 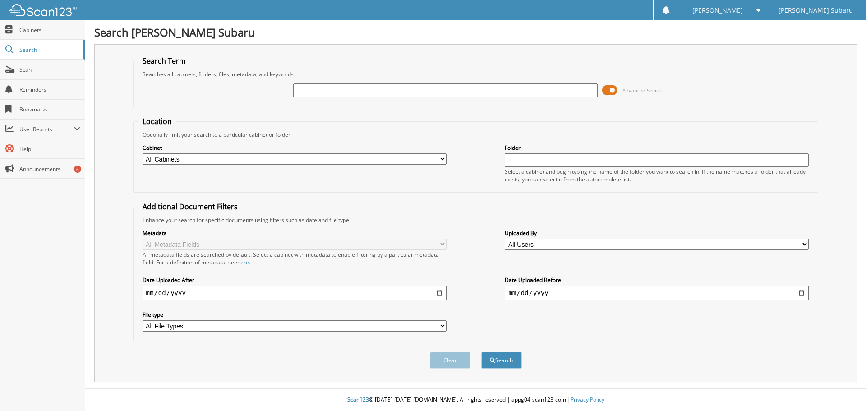 I want to click on label: Uploaded By, so click(x=657, y=233).